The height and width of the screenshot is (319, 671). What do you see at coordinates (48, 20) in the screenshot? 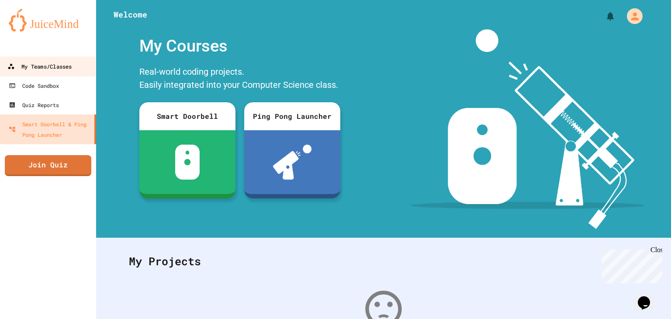
I see `img: logo-orange.svg` at bounding box center [48, 20].